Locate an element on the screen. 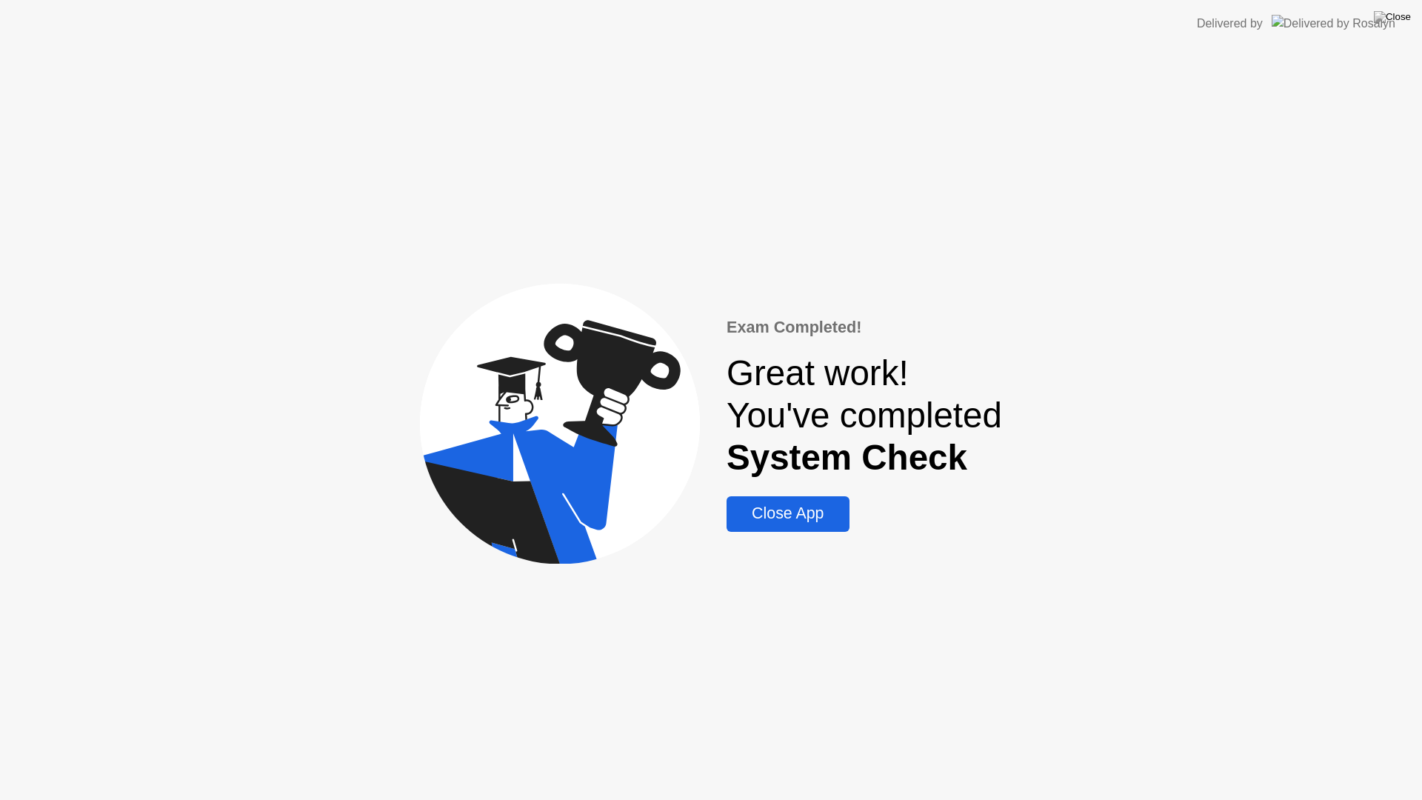 The image size is (1422, 800). img: Delivered by Rosalyn is located at coordinates (1333, 23).